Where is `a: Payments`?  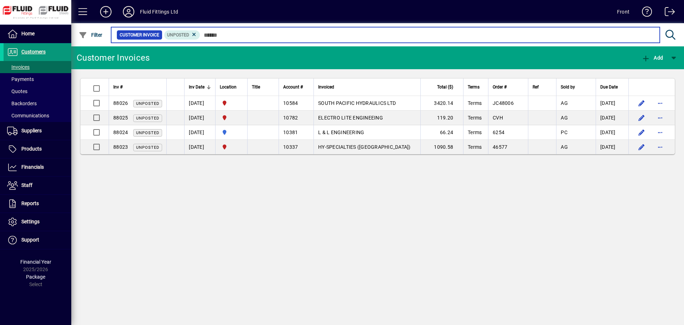 a: Payments is located at coordinates (37, 79).